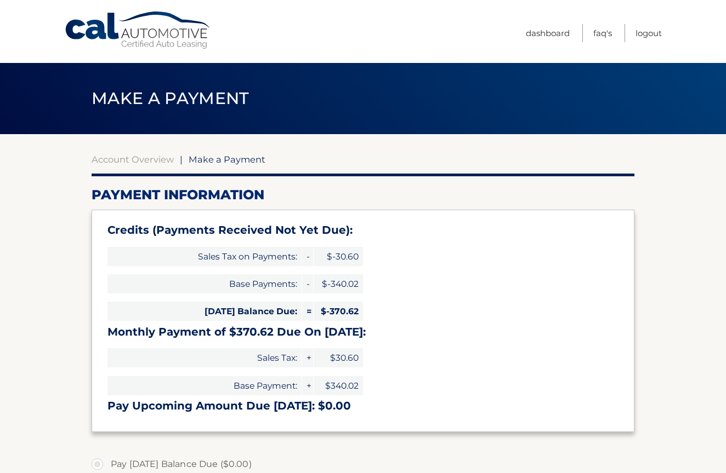  What do you see at coordinates (648, 33) in the screenshot?
I see `a: Logout` at bounding box center [648, 33].